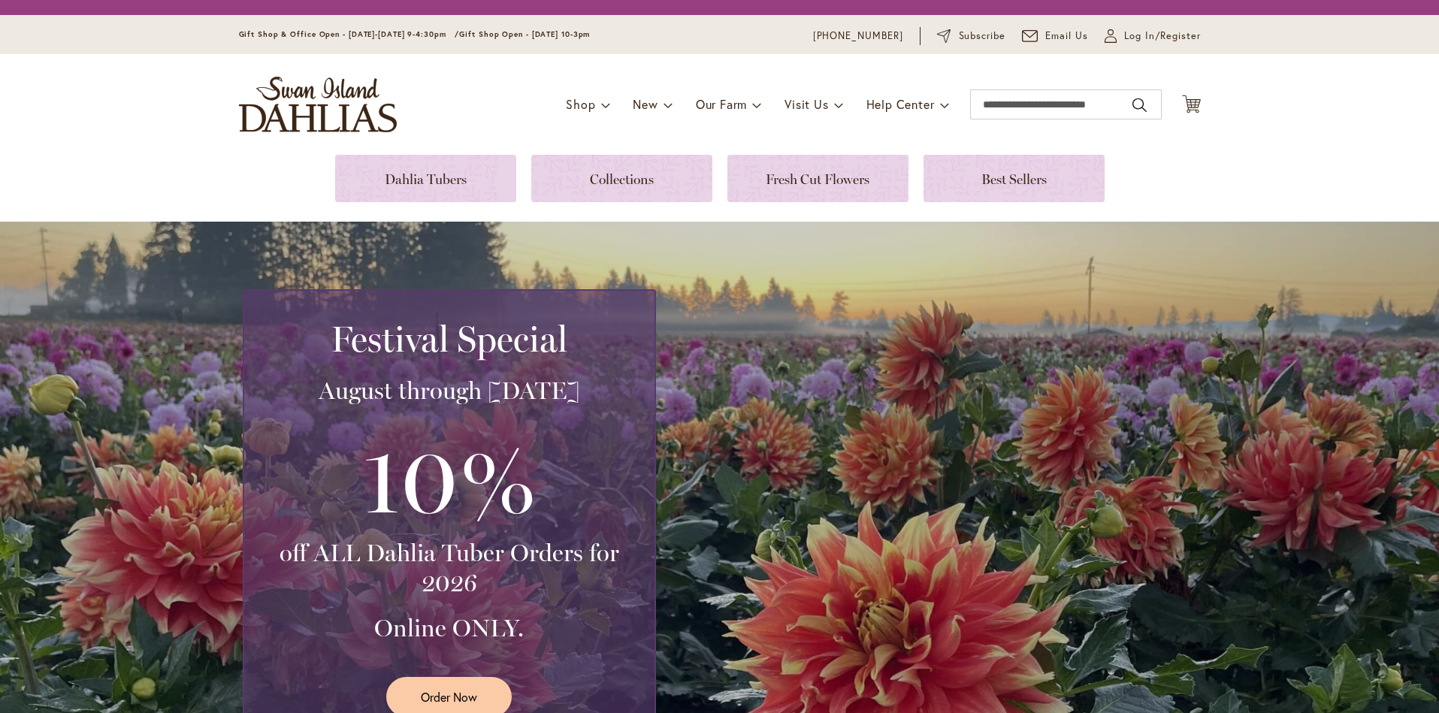  I want to click on span: Our Farm, so click(721, 104).